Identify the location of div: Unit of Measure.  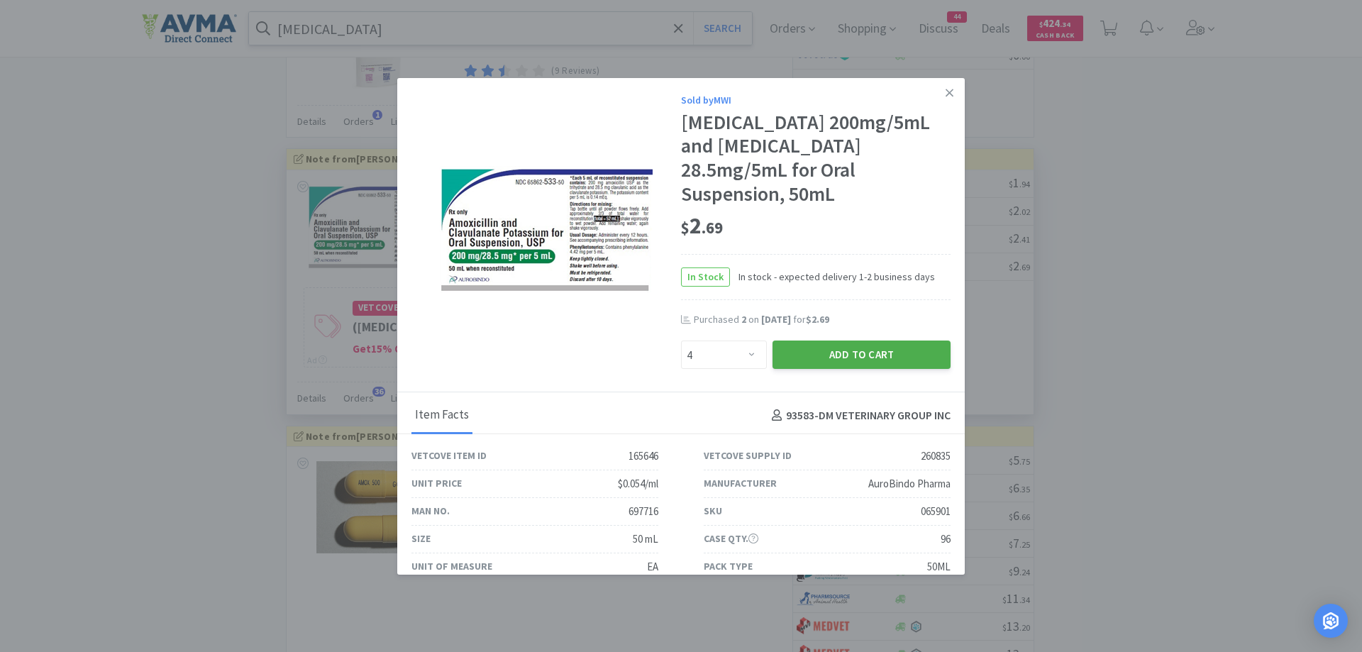
(452, 566).